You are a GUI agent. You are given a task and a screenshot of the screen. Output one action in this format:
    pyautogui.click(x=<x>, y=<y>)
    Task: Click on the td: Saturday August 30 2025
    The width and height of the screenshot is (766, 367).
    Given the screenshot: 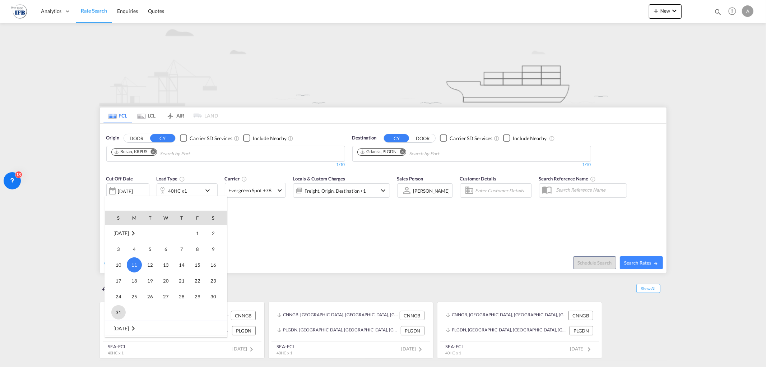 What is the action you would take?
    pyautogui.click(x=216, y=296)
    